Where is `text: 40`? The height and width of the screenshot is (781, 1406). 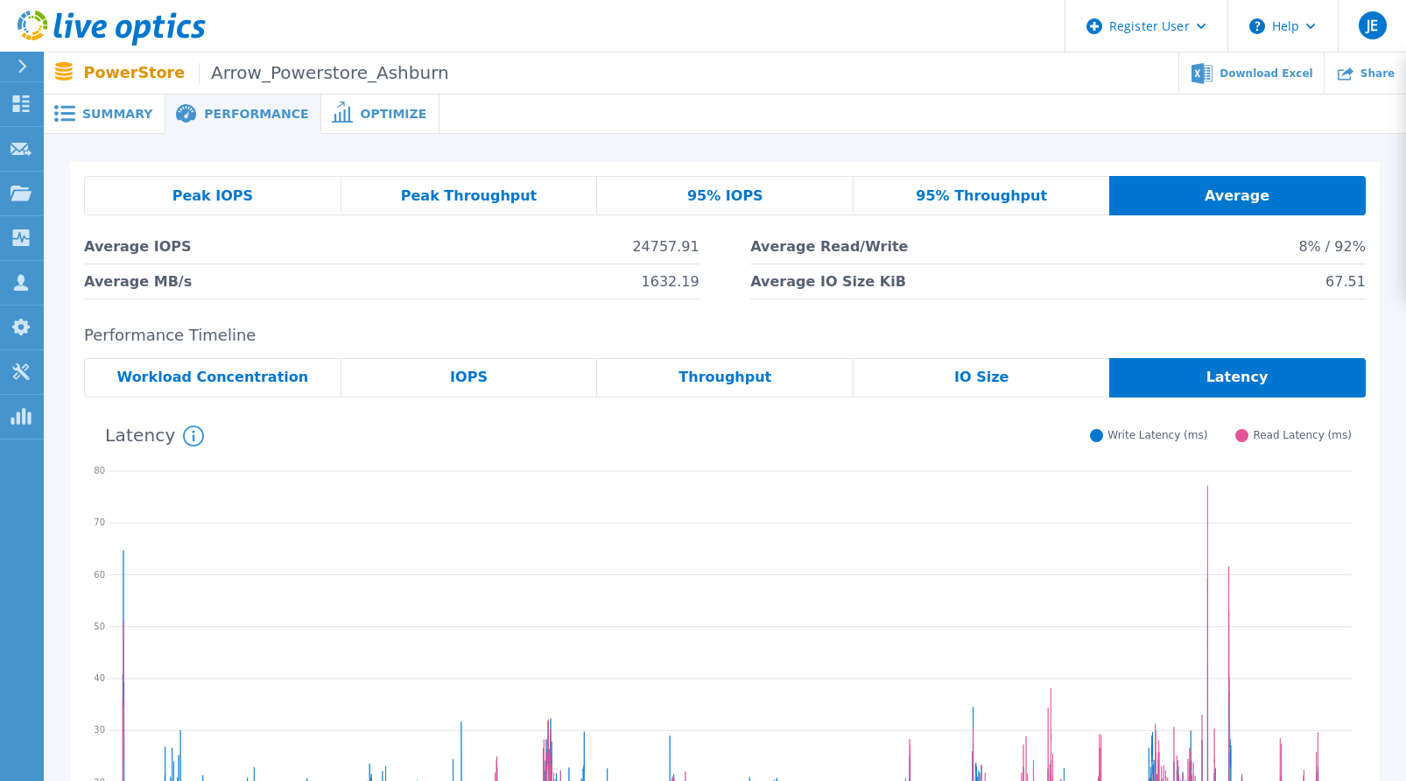 text: 40 is located at coordinates (99, 678).